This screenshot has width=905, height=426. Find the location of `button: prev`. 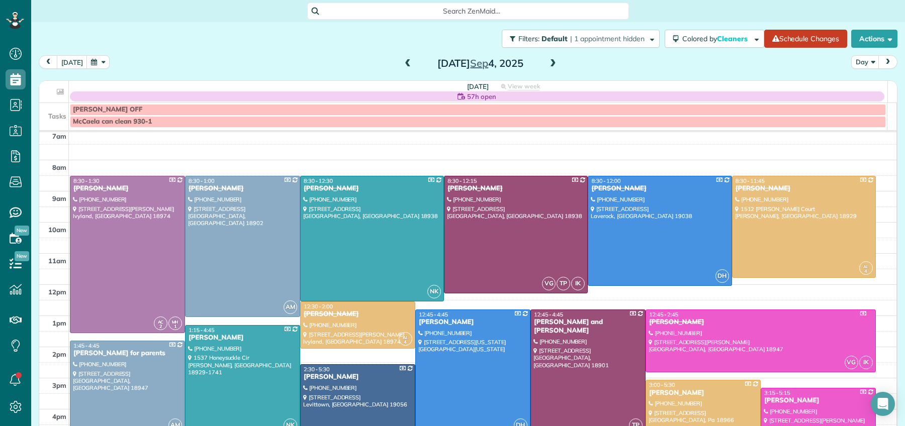

button: prev is located at coordinates (48, 62).